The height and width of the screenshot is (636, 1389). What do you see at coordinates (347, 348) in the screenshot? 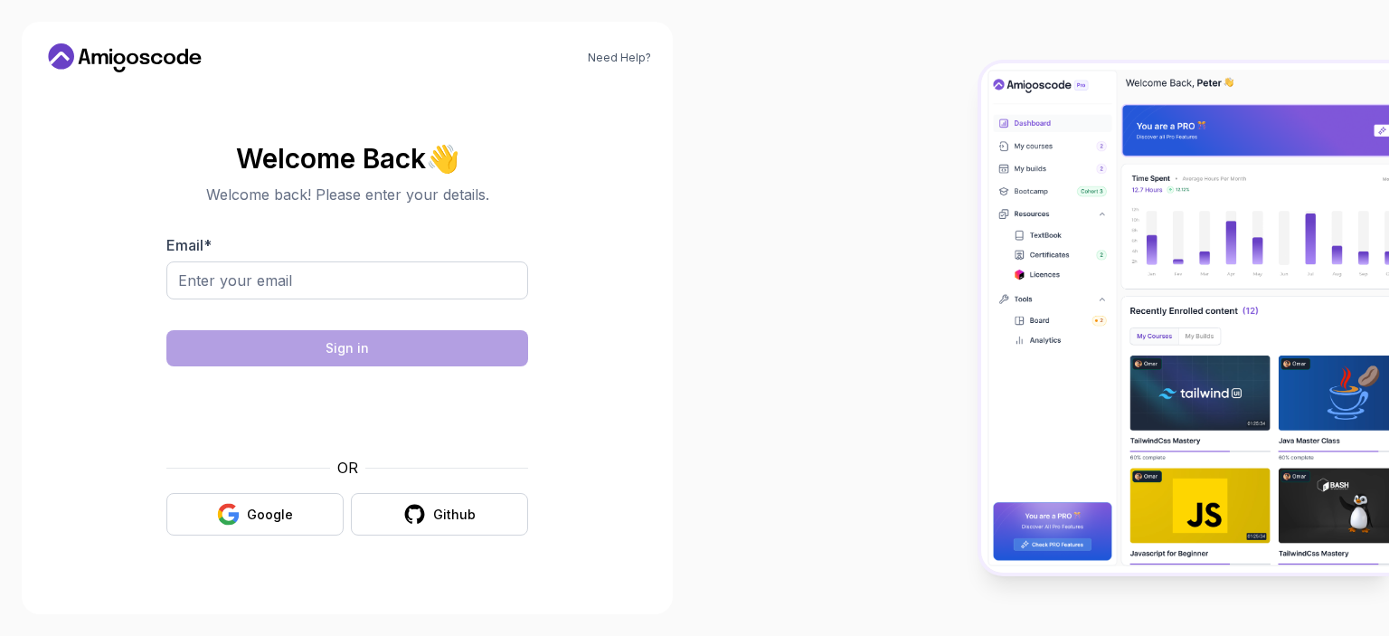
I see `div: Sign in` at bounding box center [347, 348].